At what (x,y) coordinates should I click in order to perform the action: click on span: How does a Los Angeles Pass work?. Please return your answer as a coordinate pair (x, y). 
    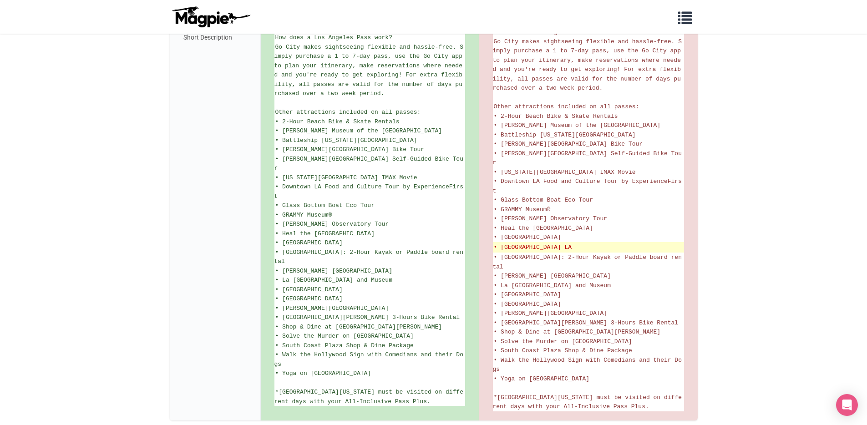
    Looking at the image, I should click on (334, 37).